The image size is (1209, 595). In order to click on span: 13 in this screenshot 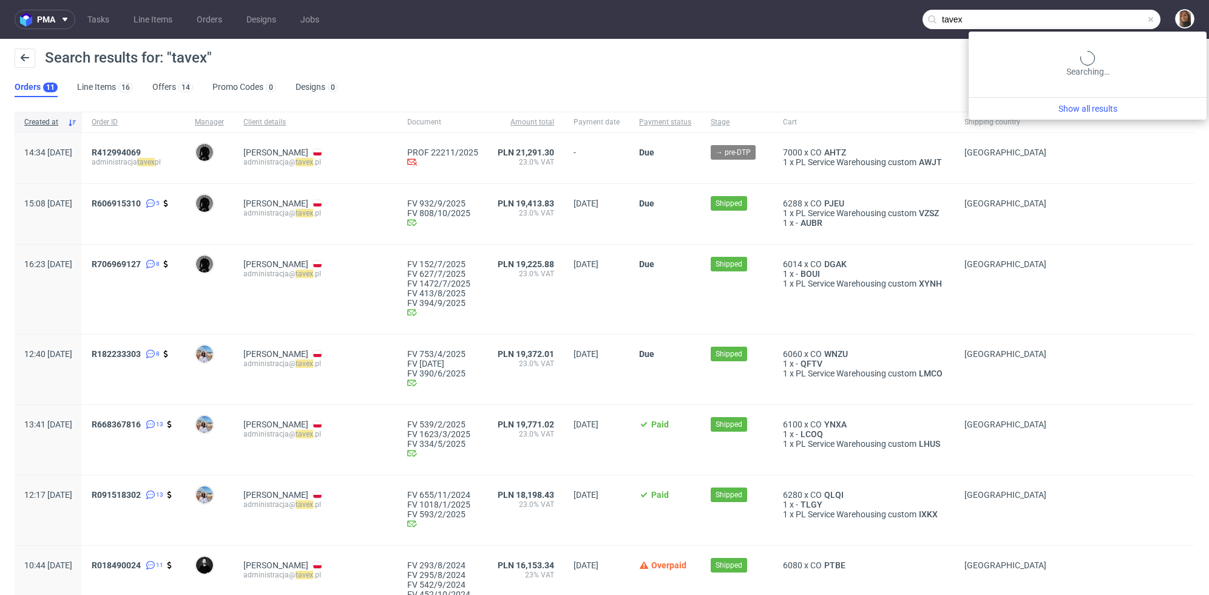, I will do `click(160, 424)`.